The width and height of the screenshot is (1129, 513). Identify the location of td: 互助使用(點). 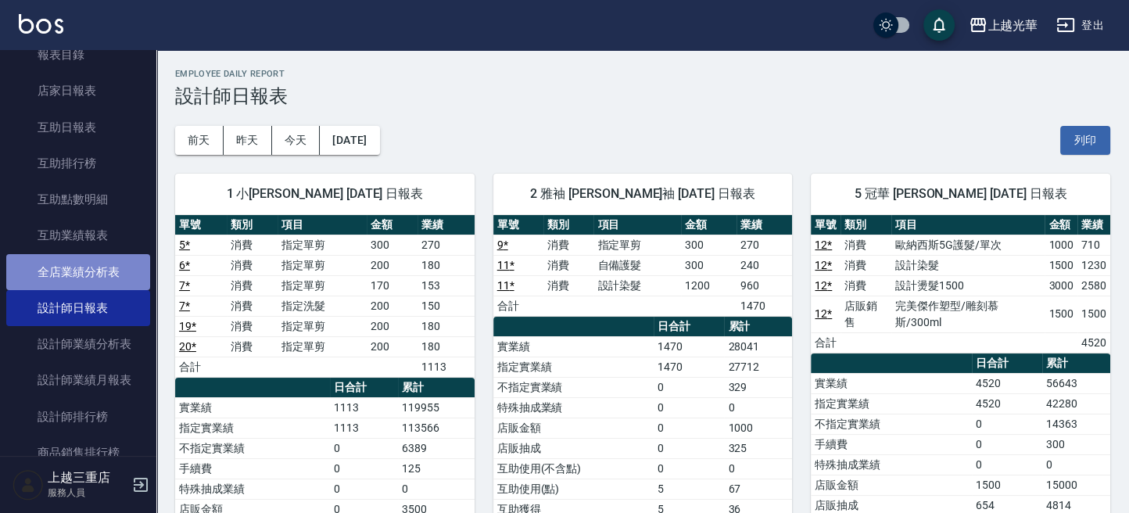
(573, 489).